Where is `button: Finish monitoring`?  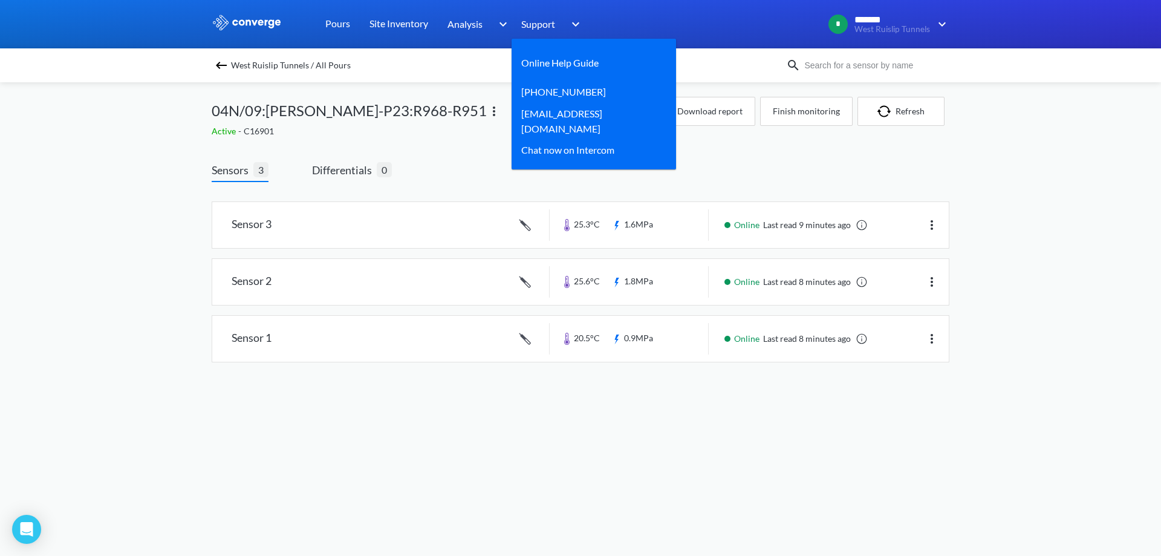 button: Finish monitoring is located at coordinates (806, 111).